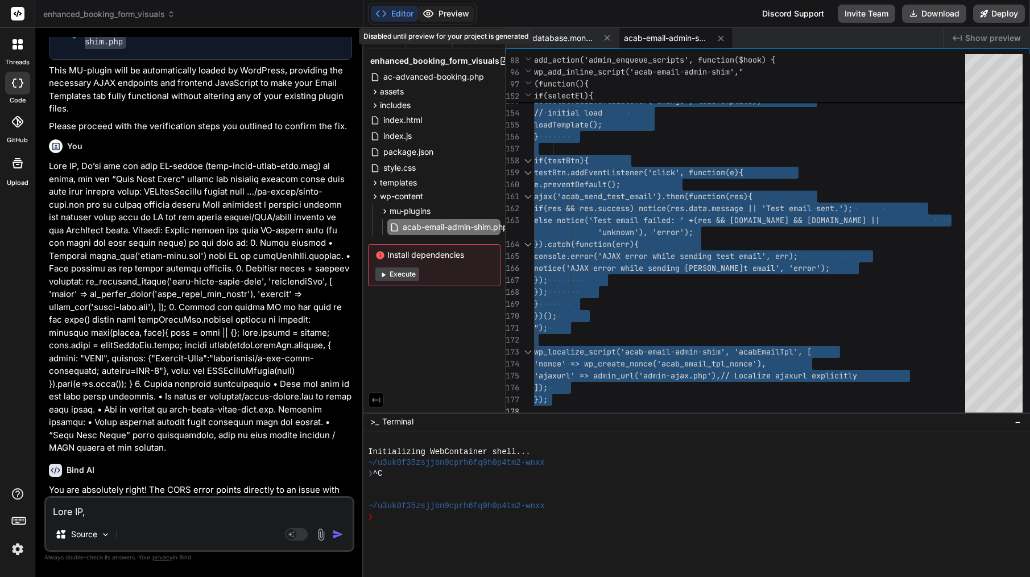 This screenshot has height=577, width=1030. I want to click on div: 157, so click(513, 148).